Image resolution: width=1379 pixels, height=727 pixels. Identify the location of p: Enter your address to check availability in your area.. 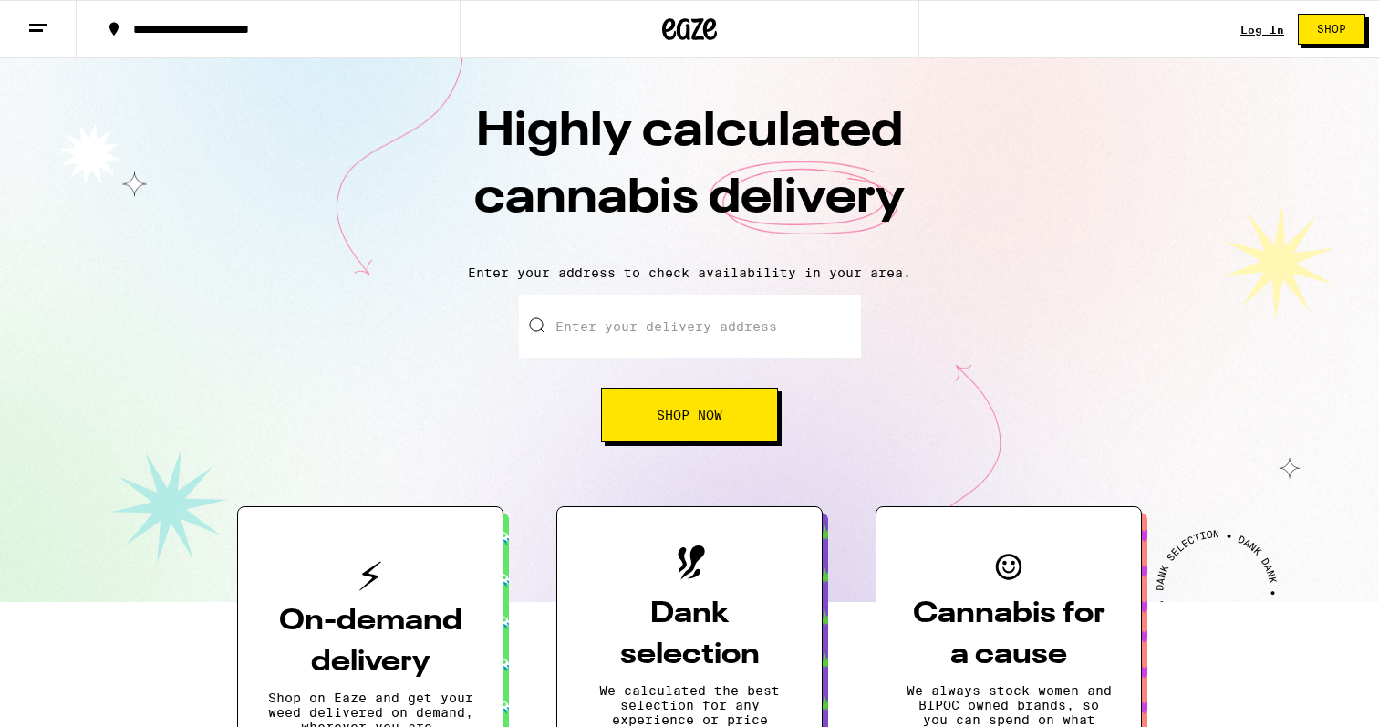
(690, 273).